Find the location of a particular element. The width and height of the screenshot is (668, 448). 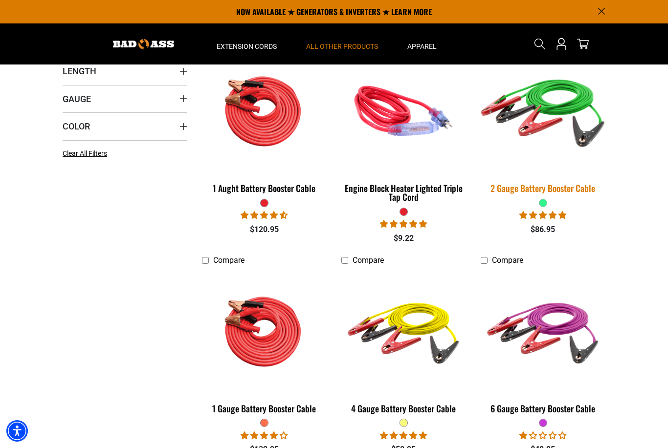

span: Color is located at coordinates (76, 126).